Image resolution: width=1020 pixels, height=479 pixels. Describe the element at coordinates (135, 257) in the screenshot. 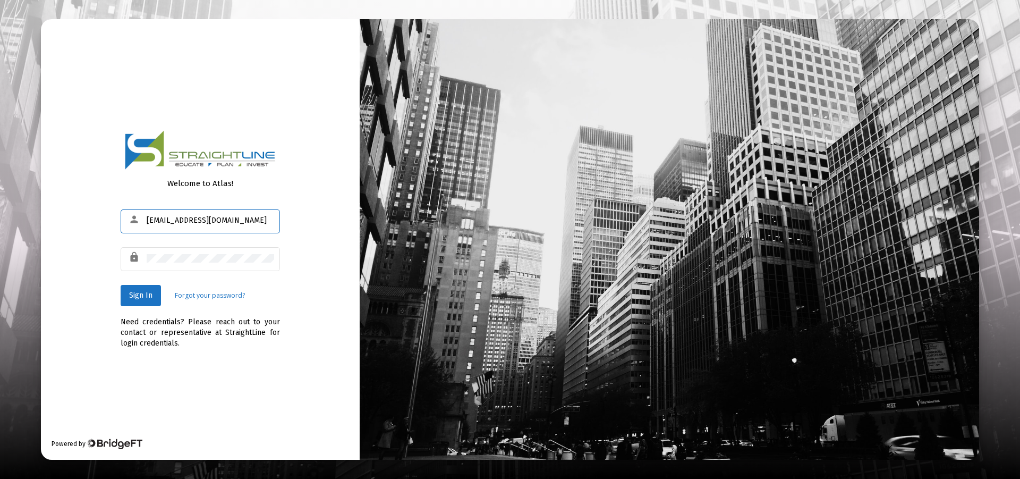

I see `mat-icon: lock` at that location.